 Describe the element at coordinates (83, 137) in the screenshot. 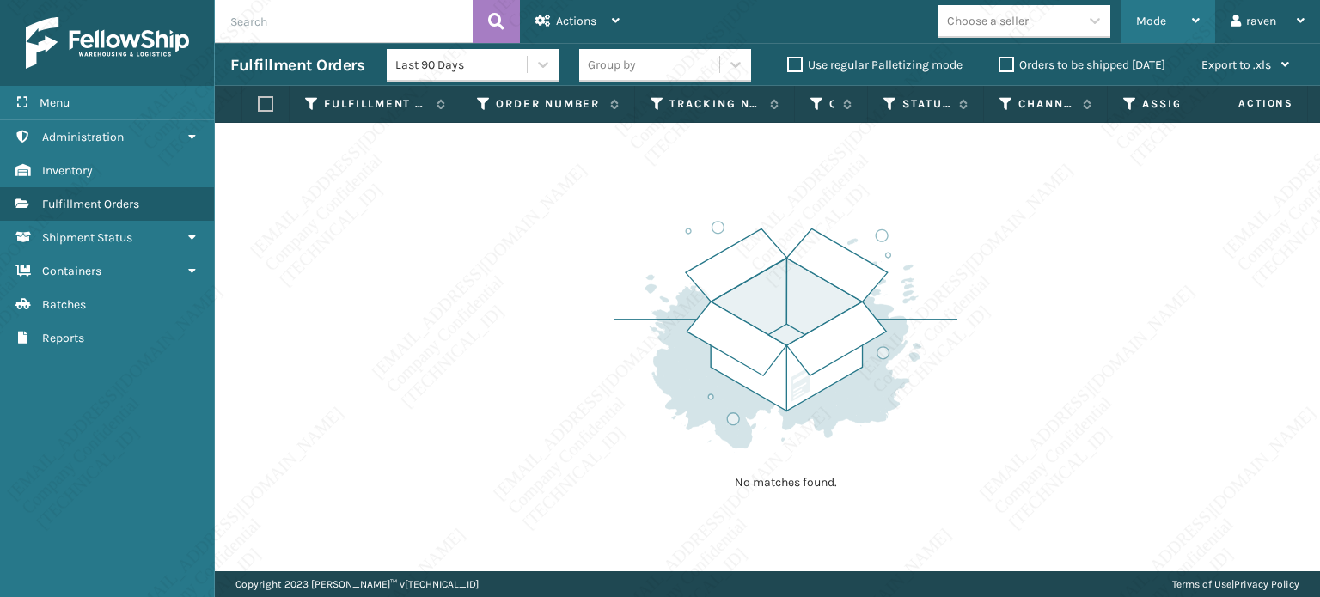

I see `span: Administration` at that location.